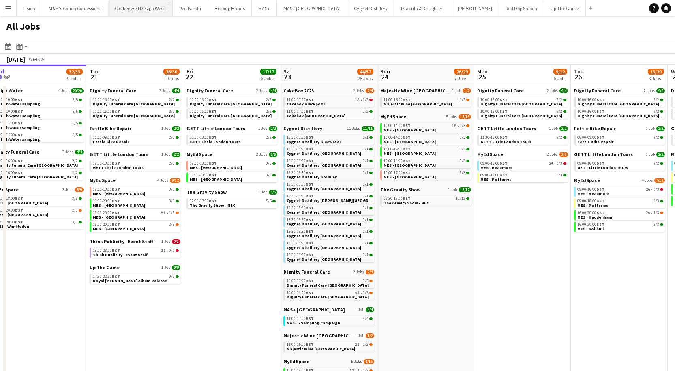 This screenshot has height=371, width=675. Describe the element at coordinates (79, 152) in the screenshot. I see `span: 4/4` at that location.